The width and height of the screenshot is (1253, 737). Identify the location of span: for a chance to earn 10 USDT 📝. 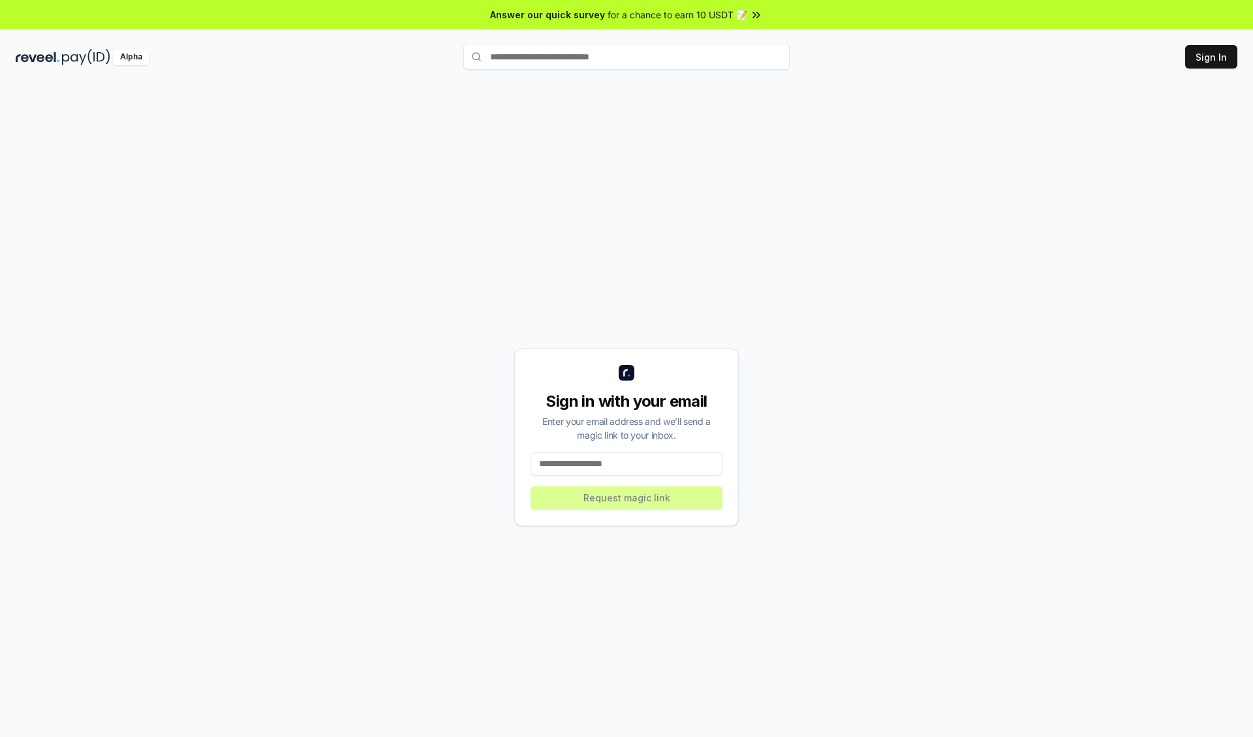
(677, 14).